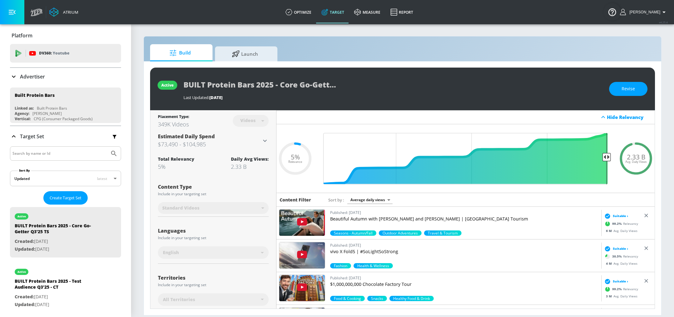  I want to click on button: Open Resource Center, so click(612, 12).